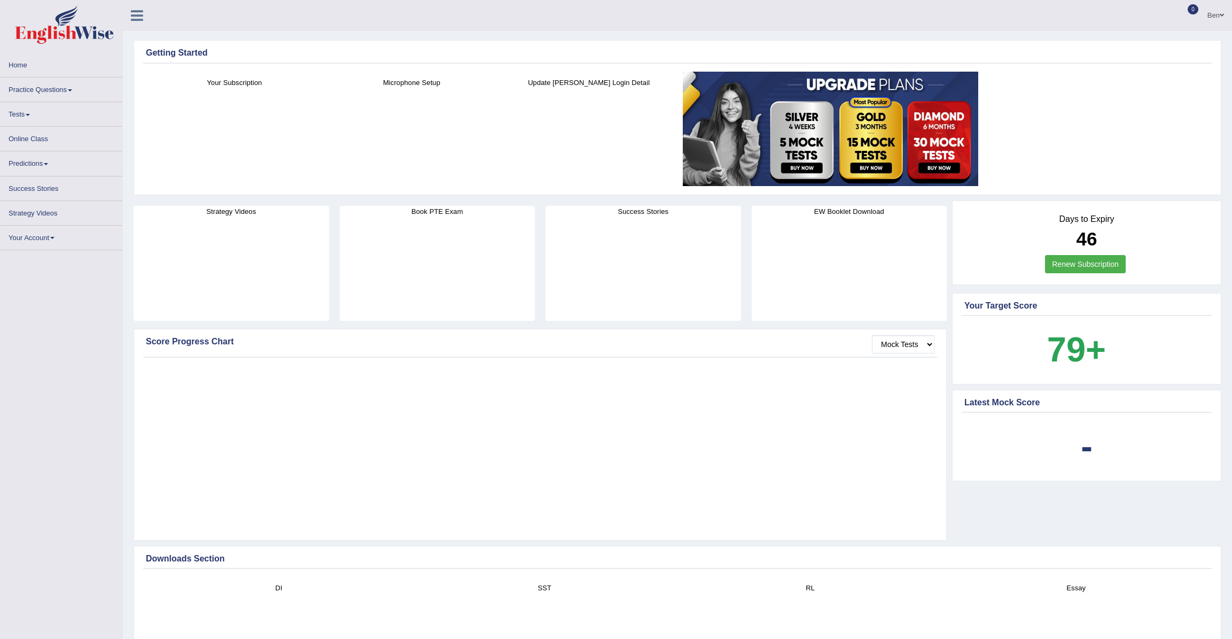 Image resolution: width=1232 pixels, height=639 pixels. Describe the element at coordinates (279, 587) in the screenshot. I see `h4: DI` at that location.